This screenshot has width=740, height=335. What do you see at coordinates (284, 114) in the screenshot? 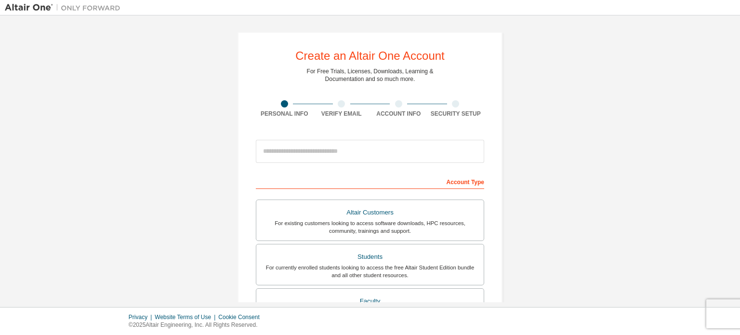
I see `div: Personal Info` at bounding box center [284, 114].